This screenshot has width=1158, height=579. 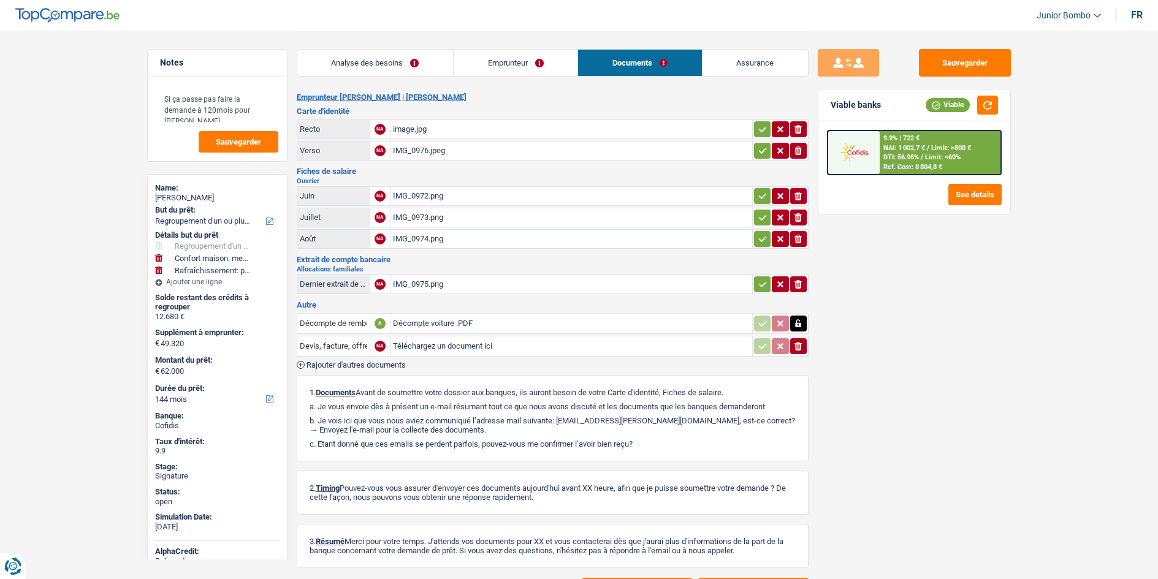 I want to click on div: A, so click(x=380, y=324).